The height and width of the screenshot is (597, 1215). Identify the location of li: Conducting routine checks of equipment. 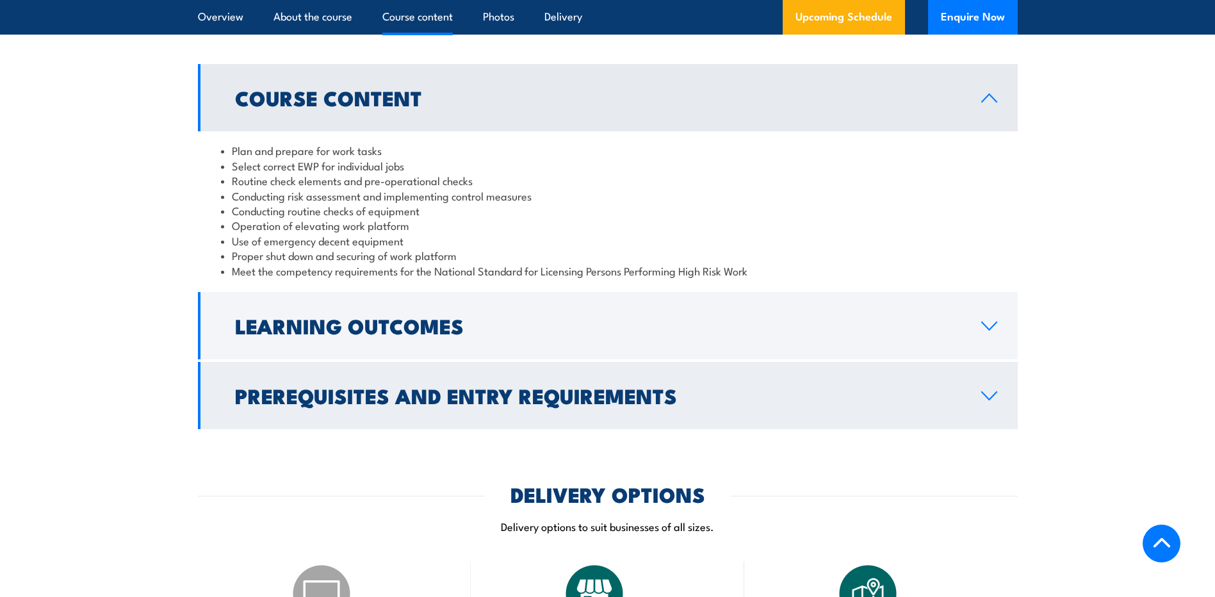
(608, 210).